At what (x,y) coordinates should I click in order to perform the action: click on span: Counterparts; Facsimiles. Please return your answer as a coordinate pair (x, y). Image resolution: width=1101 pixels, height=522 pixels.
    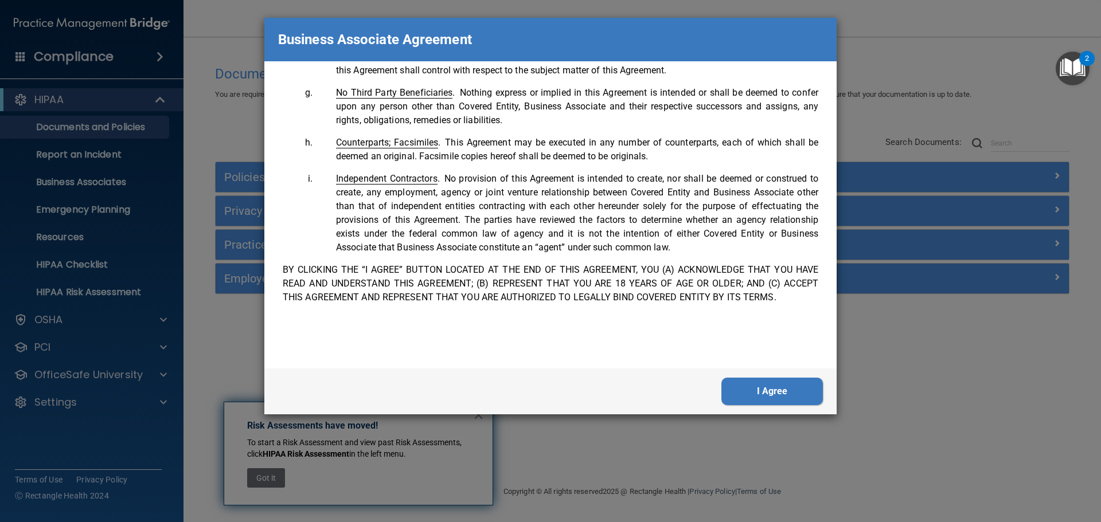
    Looking at the image, I should click on (387, 143).